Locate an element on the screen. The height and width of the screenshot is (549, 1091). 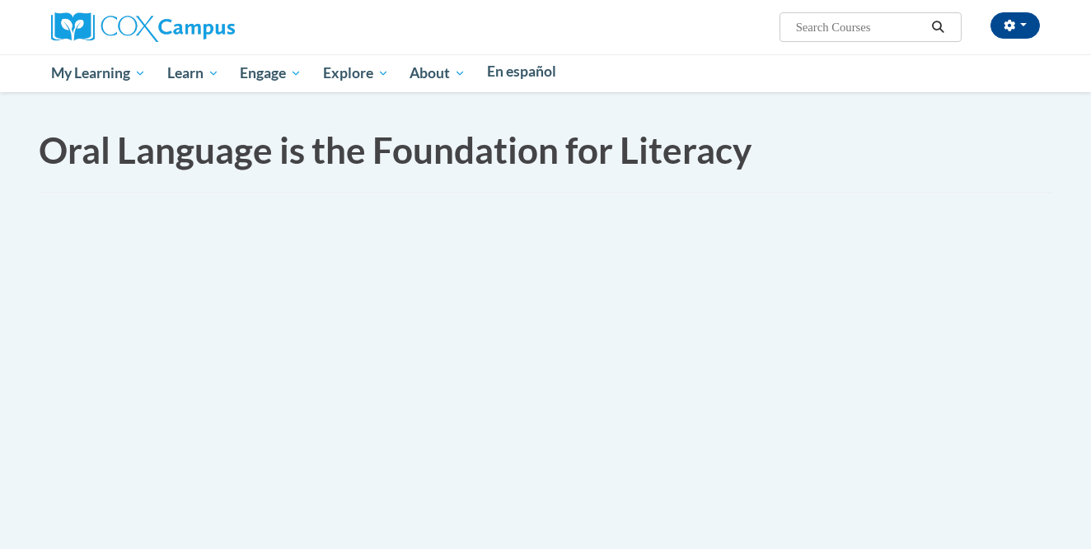
img: Cox Campus is located at coordinates (143, 27).